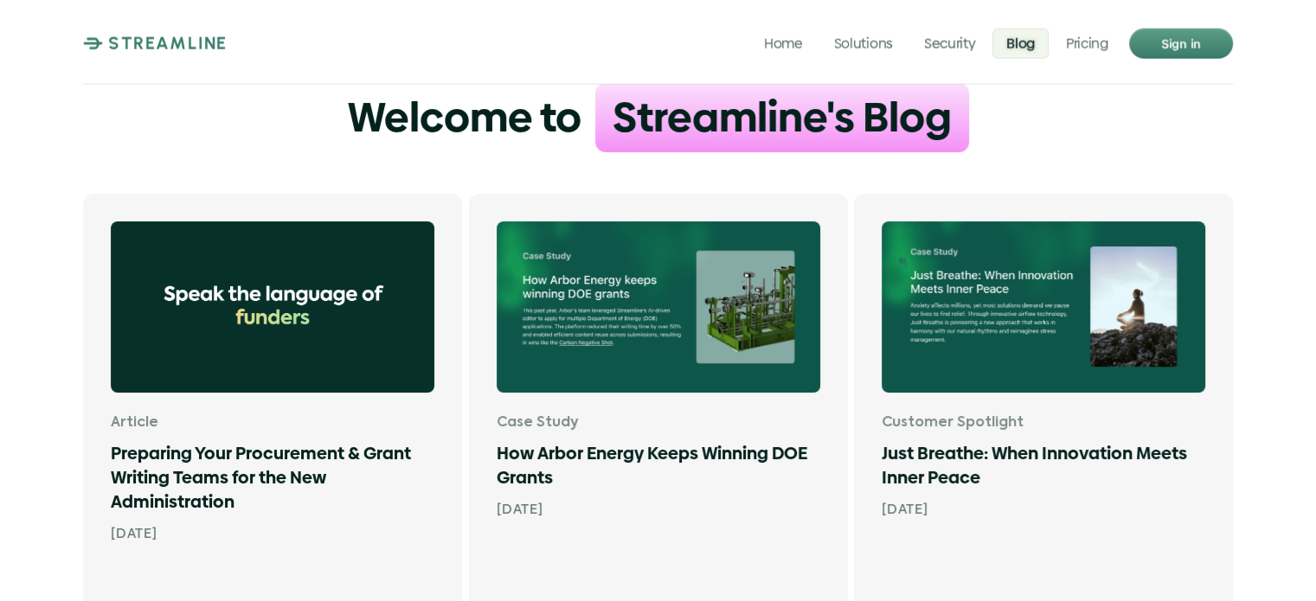 Image resolution: width=1316 pixels, height=601 pixels. Describe the element at coordinates (1043, 423) in the screenshot. I see `p: Customer Spotlight` at that location.